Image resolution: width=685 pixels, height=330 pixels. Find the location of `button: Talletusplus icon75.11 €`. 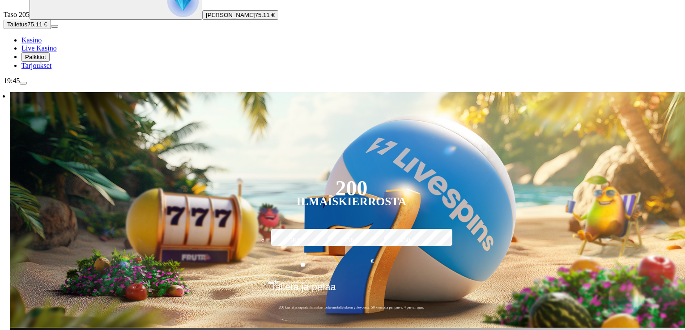

button: Talletusplus icon75.11 € is located at coordinates (27, 24).